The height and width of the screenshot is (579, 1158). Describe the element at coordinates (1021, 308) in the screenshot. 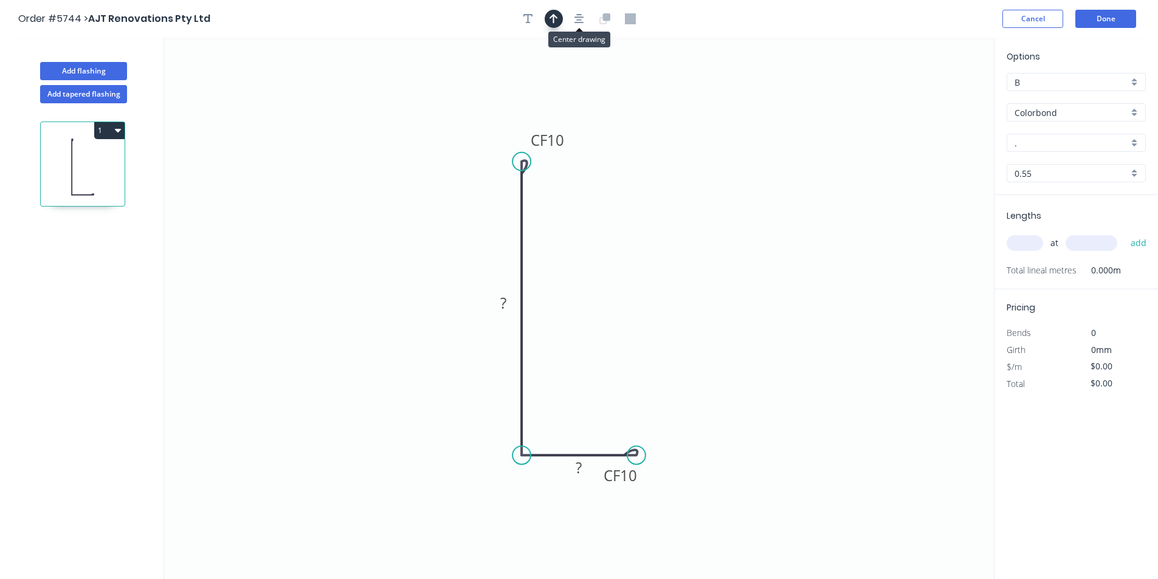

I see `span: Pricing` at that location.